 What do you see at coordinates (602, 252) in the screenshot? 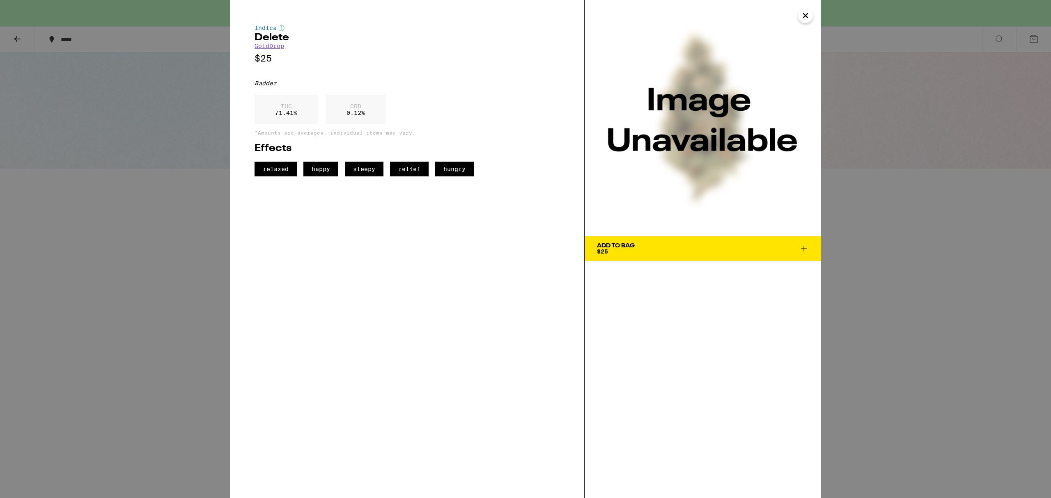
I see `span: $25` at bounding box center [602, 252].